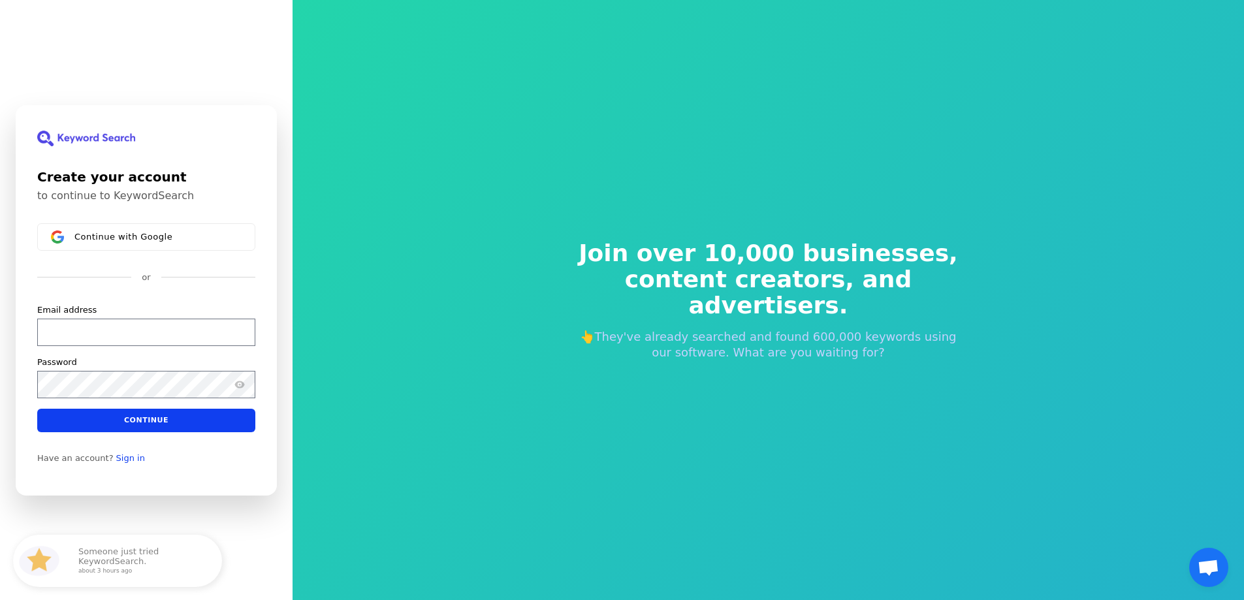 This screenshot has height=600, width=1244. What do you see at coordinates (142, 571) in the screenshot?
I see `small: about 3 hours ago` at bounding box center [142, 571].